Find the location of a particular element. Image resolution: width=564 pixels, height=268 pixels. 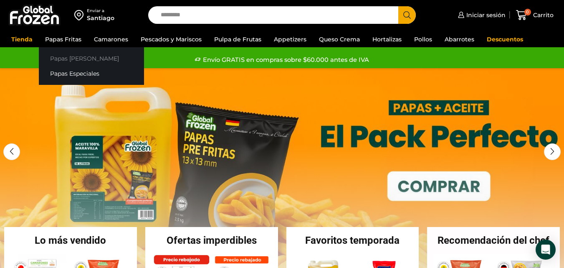

div: Next slide is located at coordinates (552, 152).